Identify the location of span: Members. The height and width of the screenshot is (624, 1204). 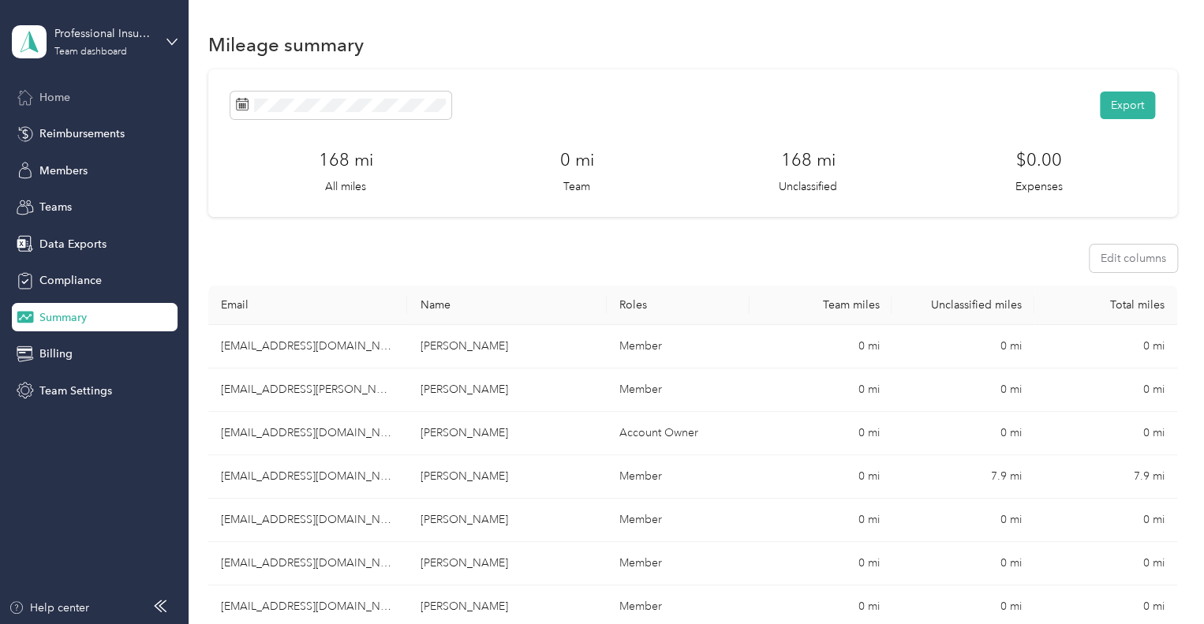
(63, 170).